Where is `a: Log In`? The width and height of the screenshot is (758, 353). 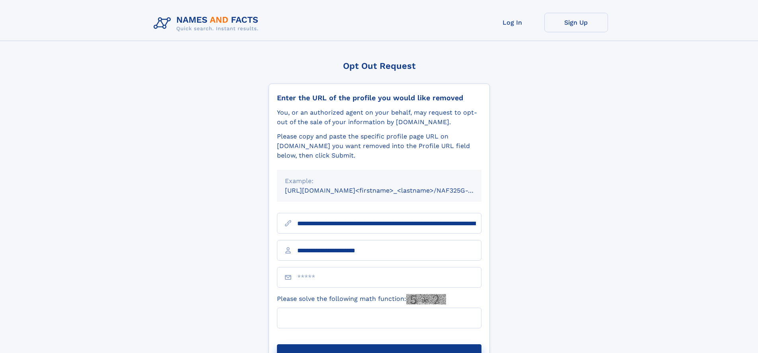 a: Log In is located at coordinates (513, 22).